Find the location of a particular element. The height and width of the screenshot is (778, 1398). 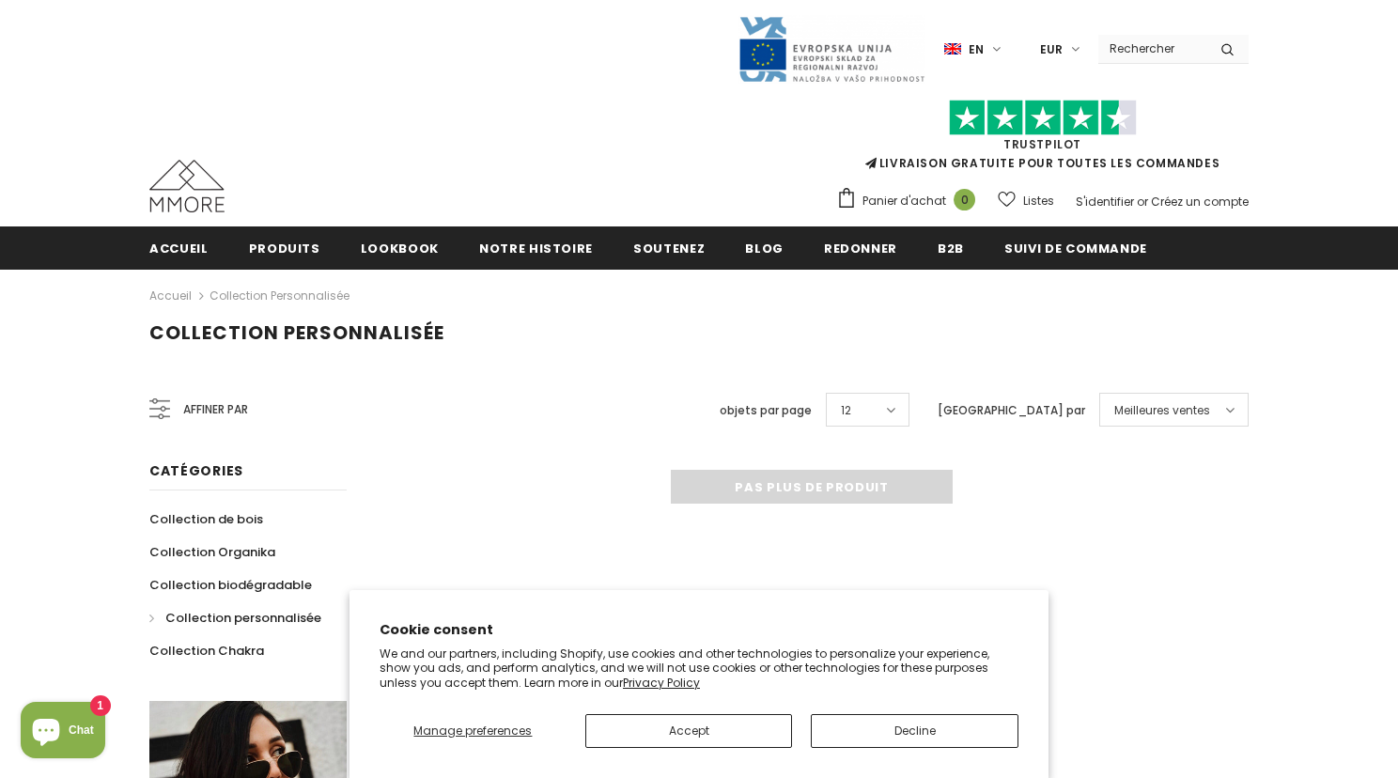

button: Accept is located at coordinates (689, 731).